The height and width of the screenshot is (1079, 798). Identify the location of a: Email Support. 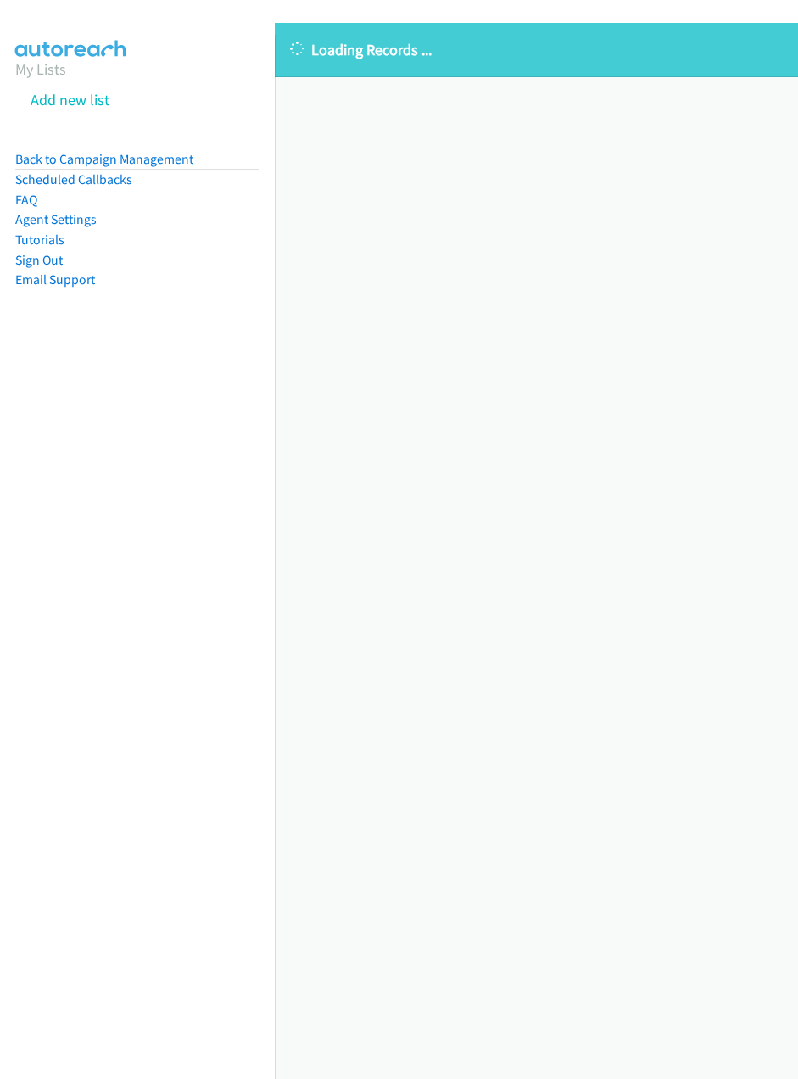
(55, 279).